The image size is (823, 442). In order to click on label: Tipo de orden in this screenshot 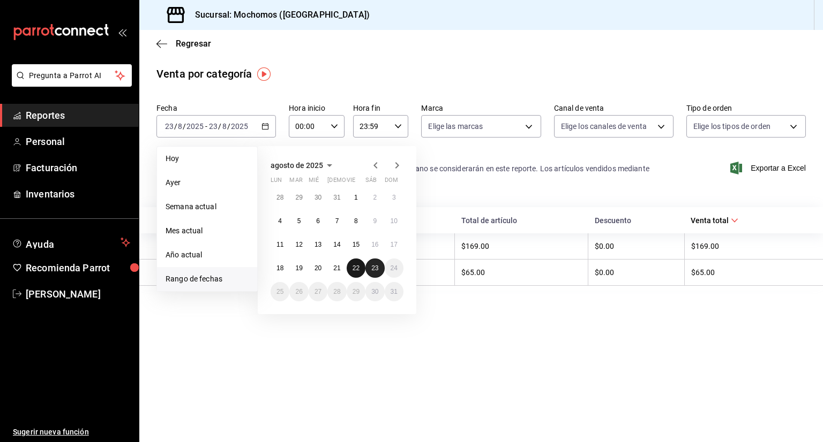, I will do `click(746, 108)`.